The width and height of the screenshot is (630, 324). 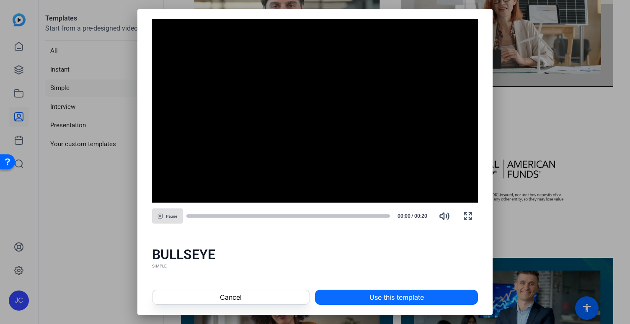 What do you see at coordinates (315, 267) in the screenshot?
I see `div: SIMPLE` at bounding box center [315, 267].